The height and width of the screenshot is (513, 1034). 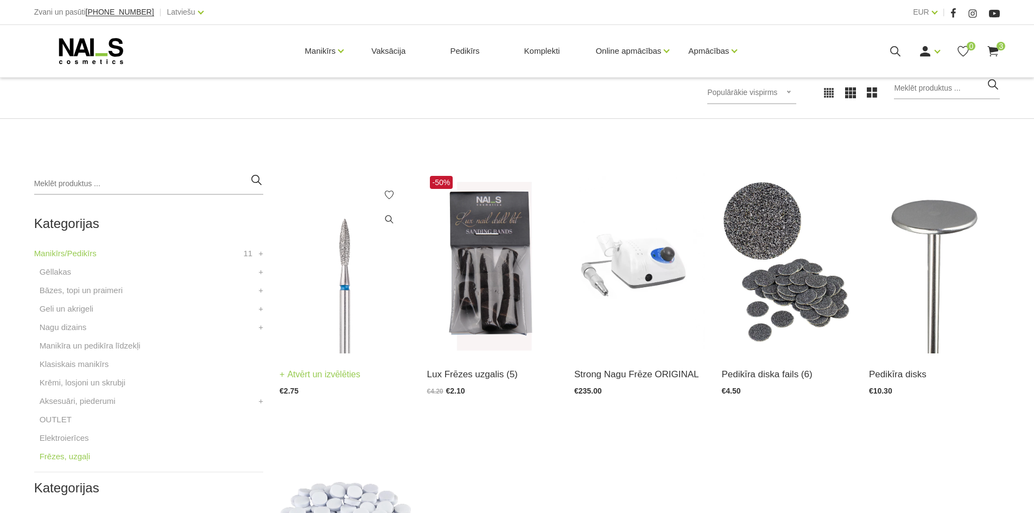 I want to click on a: OUTLET, so click(x=55, y=420).